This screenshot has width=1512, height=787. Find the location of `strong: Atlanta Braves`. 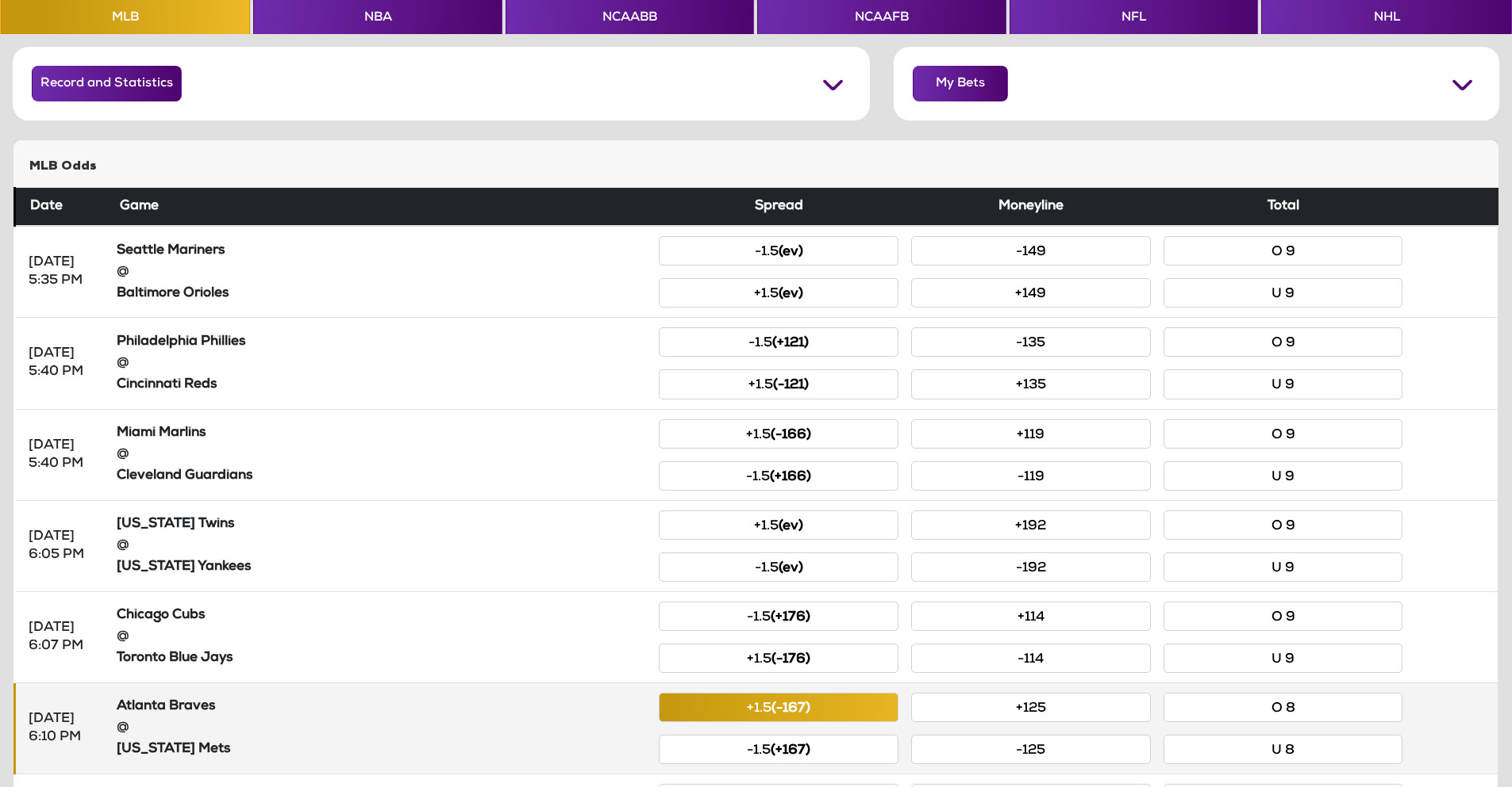

strong: Atlanta Braves is located at coordinates (166, 706).